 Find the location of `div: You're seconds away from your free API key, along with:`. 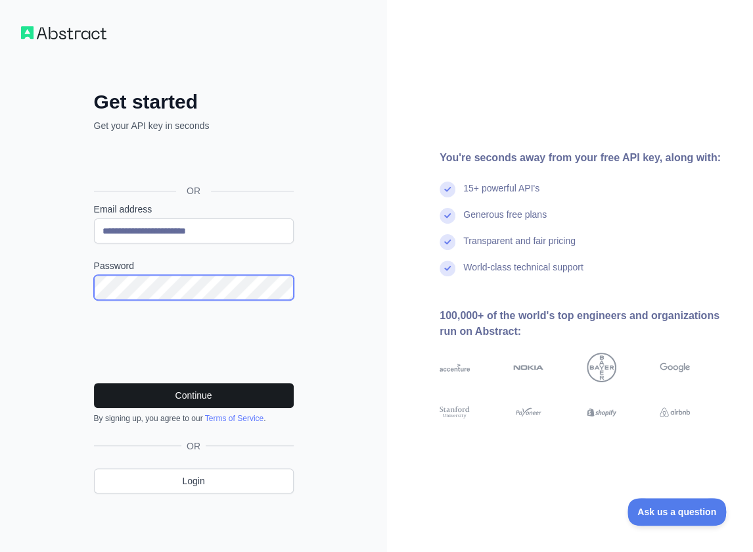

div: You're seconds away from your free API key, along with: is located at coordinates (586, 158).